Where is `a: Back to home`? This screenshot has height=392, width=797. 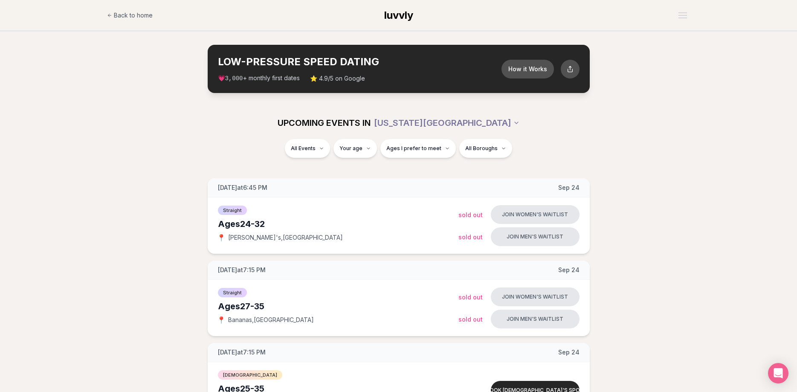 a: Back to home is located at coordinates (130, 15).